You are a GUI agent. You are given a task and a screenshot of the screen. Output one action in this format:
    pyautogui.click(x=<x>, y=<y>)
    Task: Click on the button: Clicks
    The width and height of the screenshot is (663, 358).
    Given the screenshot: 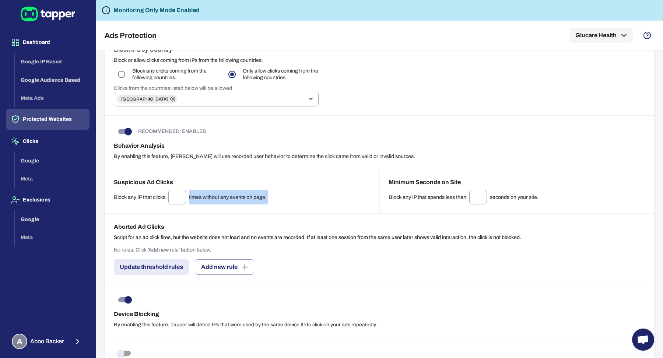 What is the action you would take?
    pyautogui.click(x=47, y=141)
    